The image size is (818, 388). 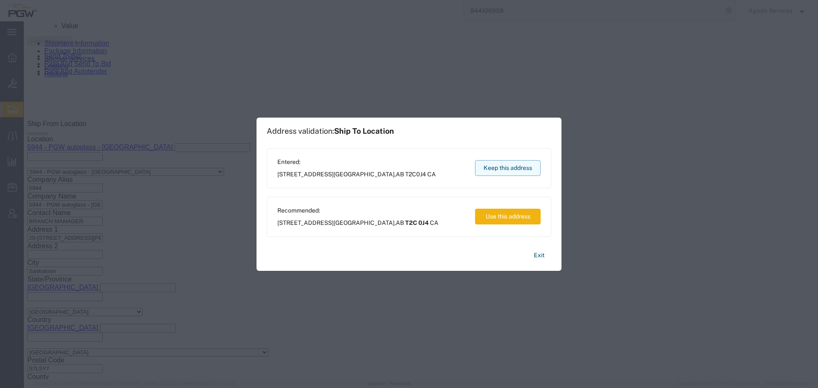 I want to click on span: T2C 0J4, so click(x=417, y=223).